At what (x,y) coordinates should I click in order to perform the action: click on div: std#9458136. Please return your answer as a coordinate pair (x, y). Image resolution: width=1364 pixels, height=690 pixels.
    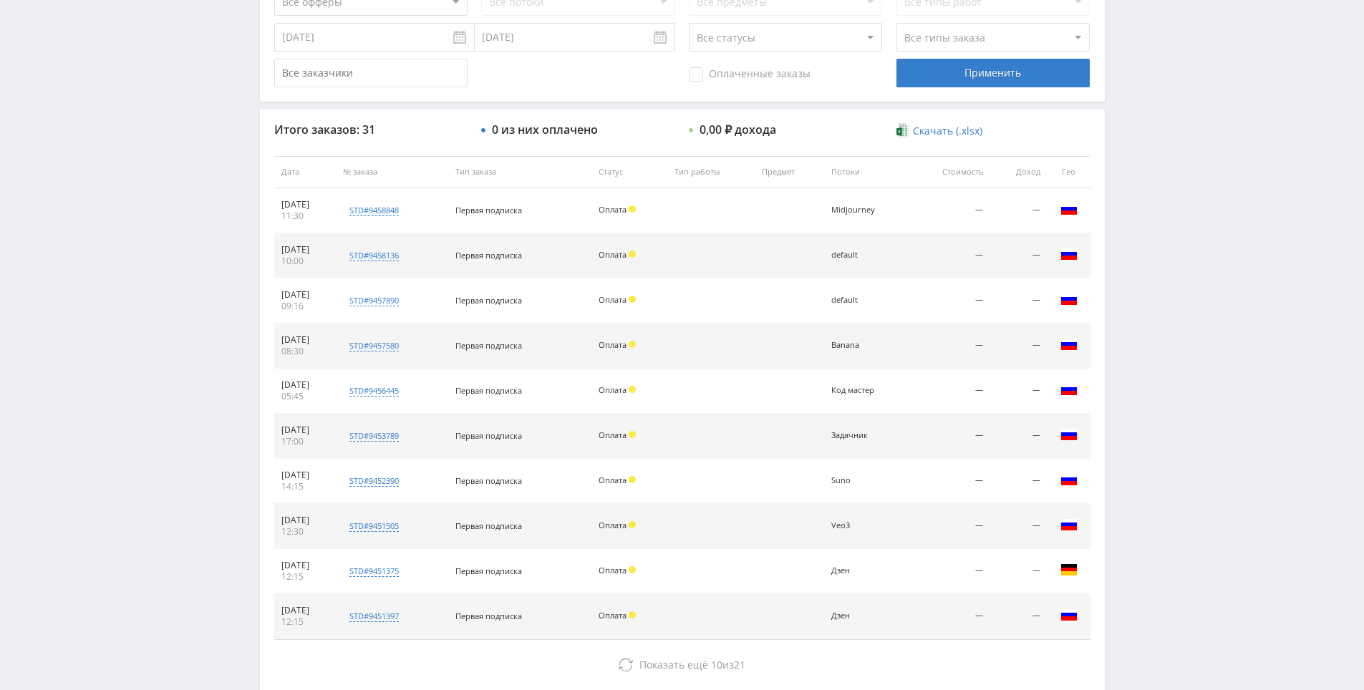
    Looking at the image, I should click on (374, 256).